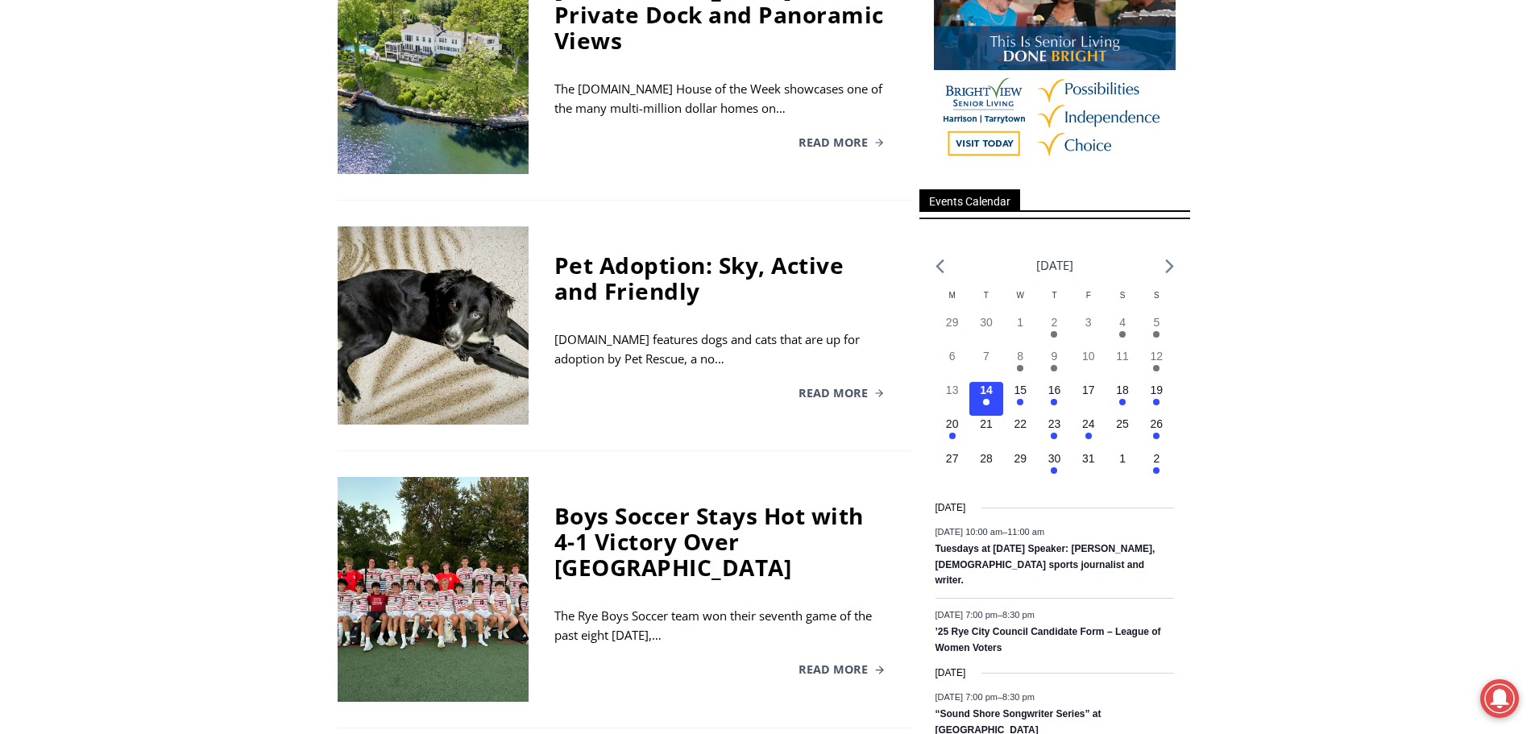 The image size is (1535, 734). Describe the element at coordinates (1157, 399) in the screenshot. I see `button: 19 Has events` at that location.